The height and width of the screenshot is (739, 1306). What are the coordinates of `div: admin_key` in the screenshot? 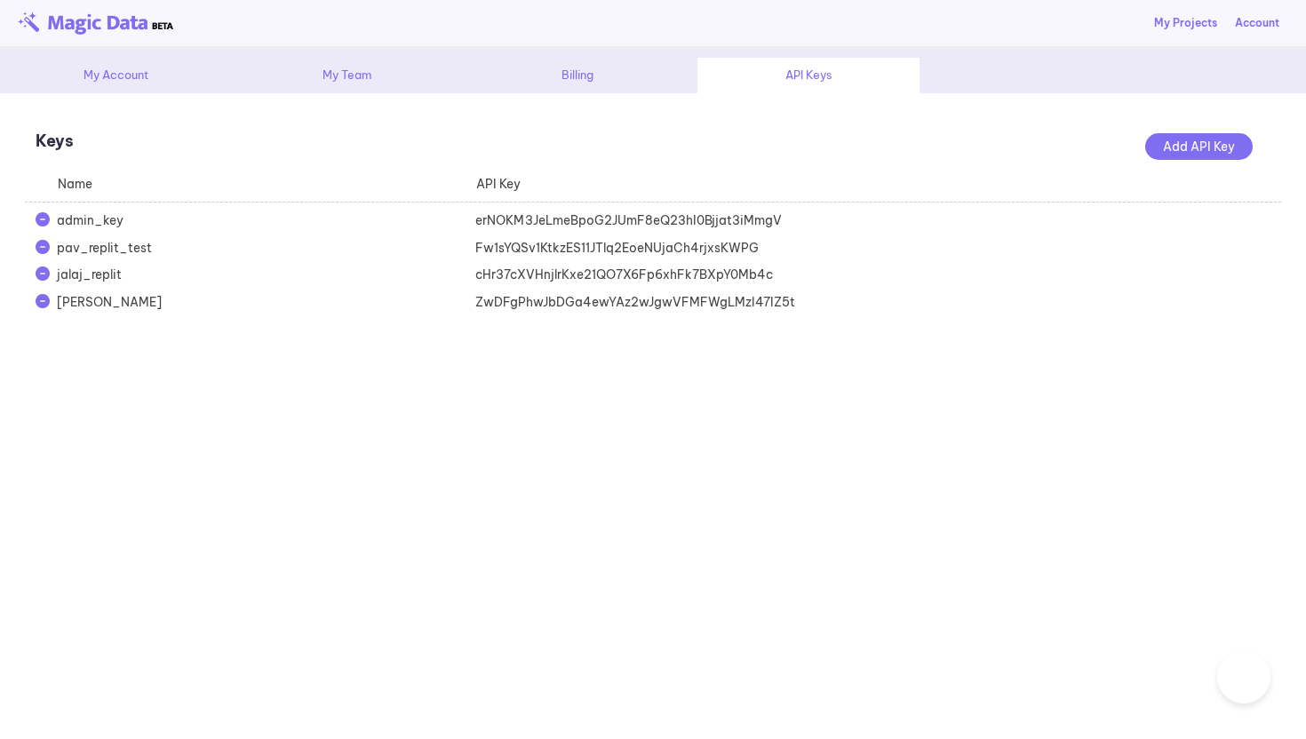 It's located at (255, 220).